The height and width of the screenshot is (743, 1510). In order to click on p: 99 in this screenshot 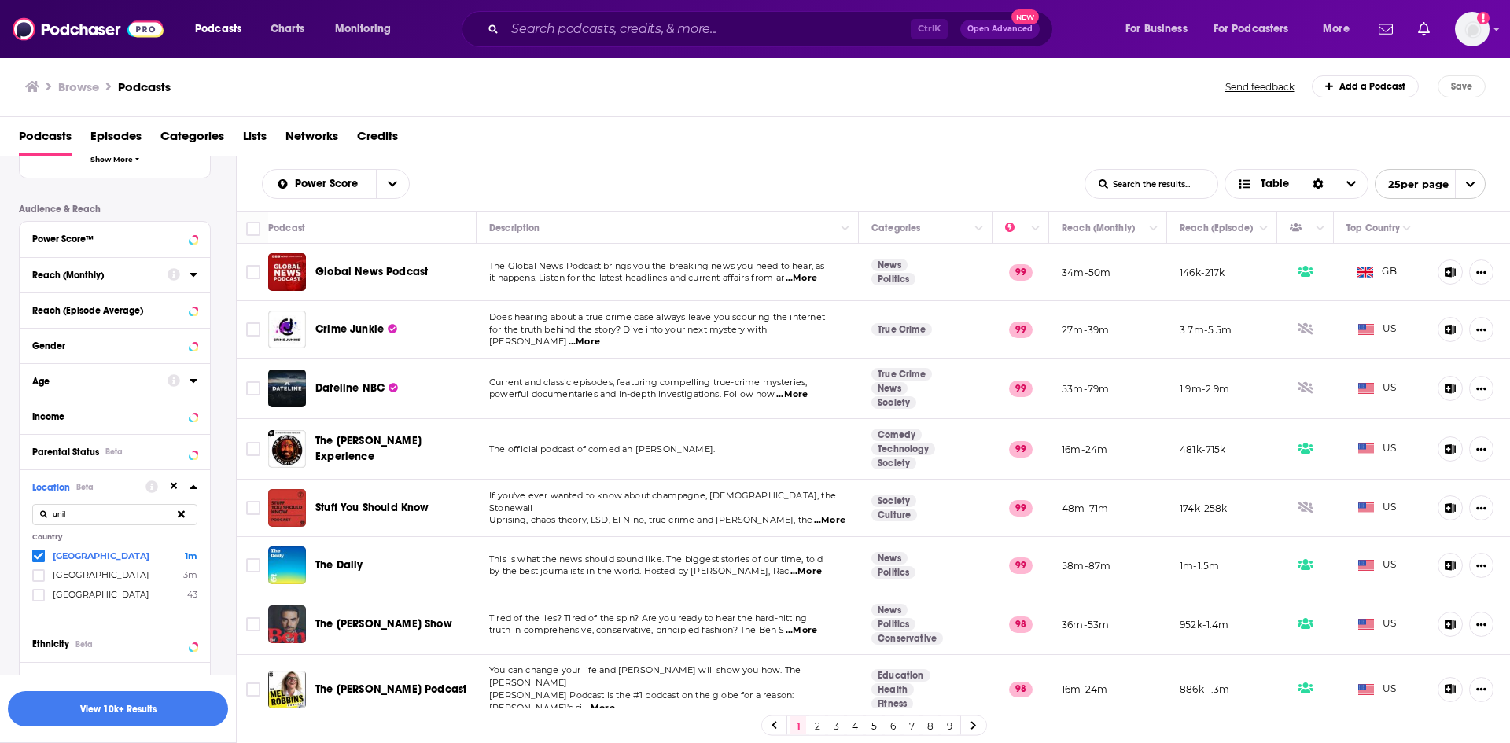, I will do `click(1021, 272)`.